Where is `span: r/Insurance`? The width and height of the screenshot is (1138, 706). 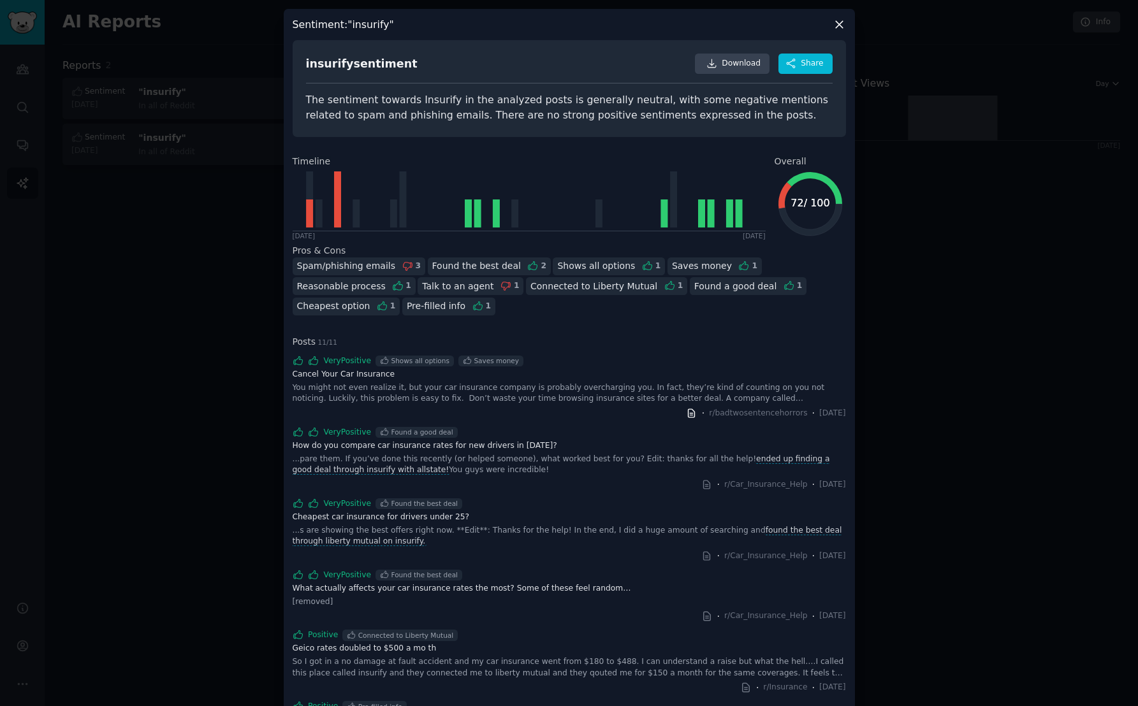 span: r/Insurance is located at coordinates (785, 688).